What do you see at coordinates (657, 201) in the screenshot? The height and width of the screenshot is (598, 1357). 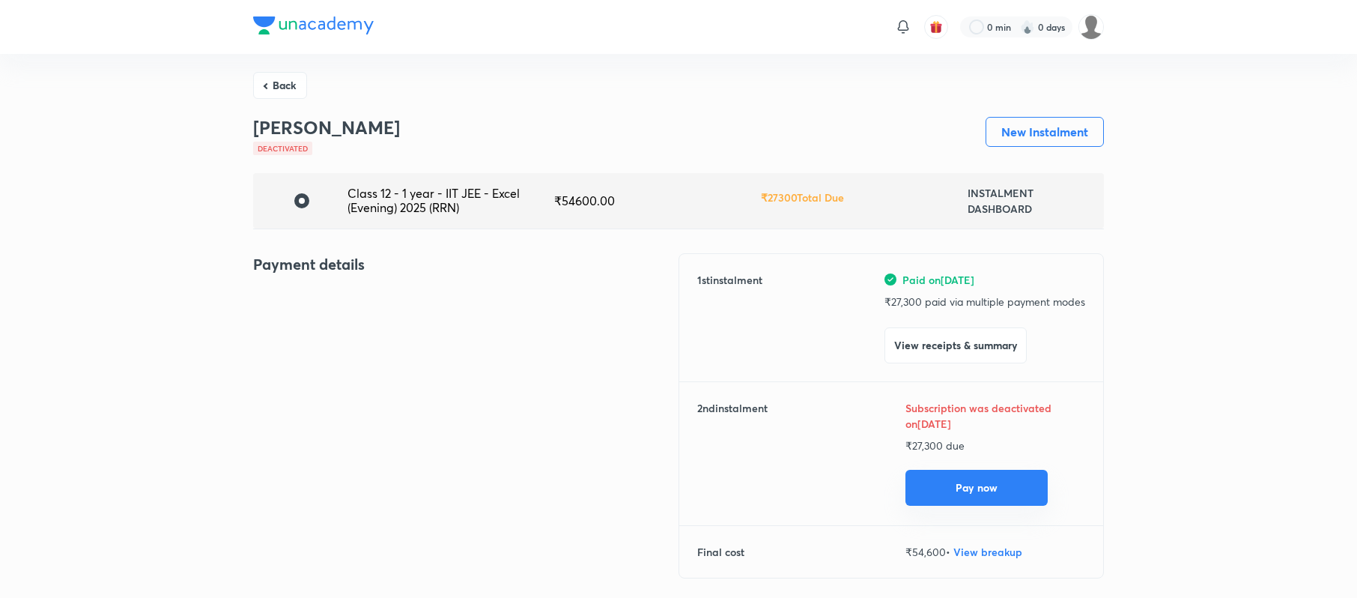 I see `div: ₹ 54600.00` at bounding box center [657, 201].